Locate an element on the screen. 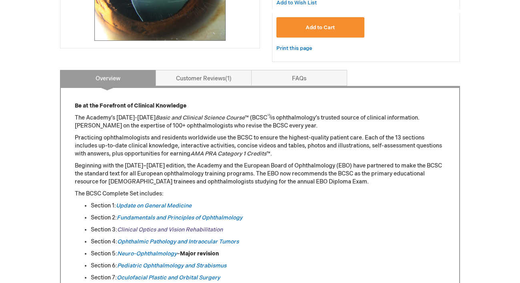 Image resolution: width=520 pixels, height=283 pixels. em: Basic and Clinical Science Course is located at coordinates (200, 117).